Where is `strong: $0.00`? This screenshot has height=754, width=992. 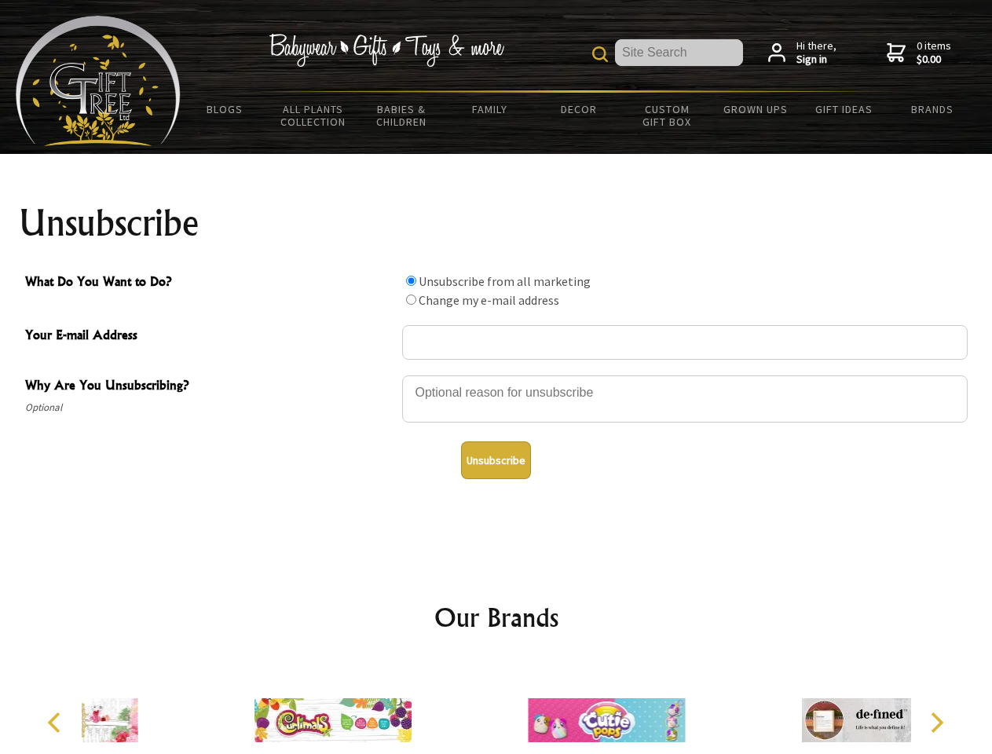
strong: $0.00 is located at coordinates (933, 60).